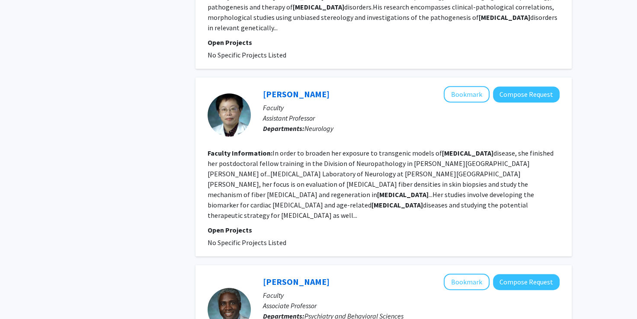 This screenshot has width=637, height=319. I want to click on button: Add Chiadi Onyike to Bookmarks, so click(466, 282).